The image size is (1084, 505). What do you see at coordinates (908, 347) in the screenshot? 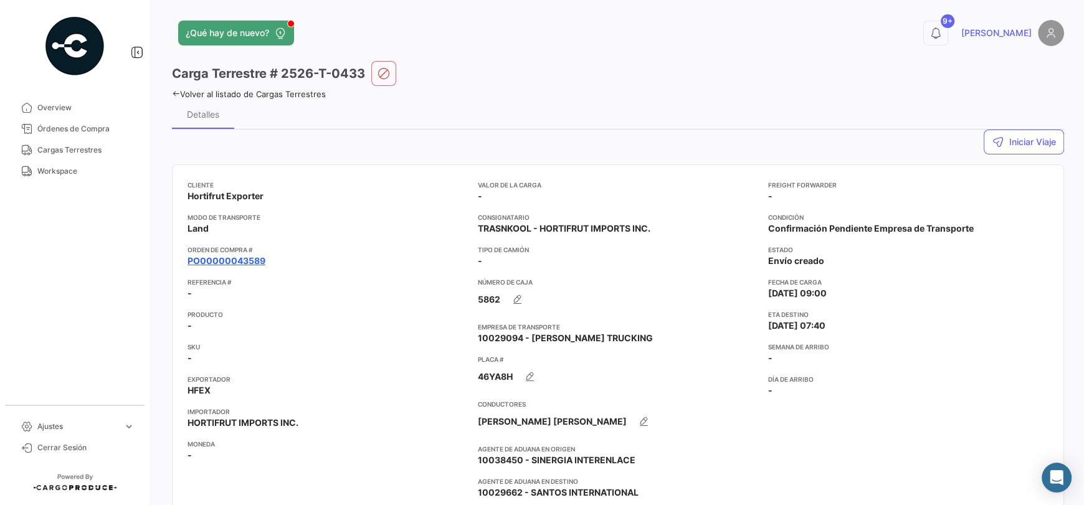
I see `app-card-info-title: Semana de Arribo` at bounding box center [908, 347].